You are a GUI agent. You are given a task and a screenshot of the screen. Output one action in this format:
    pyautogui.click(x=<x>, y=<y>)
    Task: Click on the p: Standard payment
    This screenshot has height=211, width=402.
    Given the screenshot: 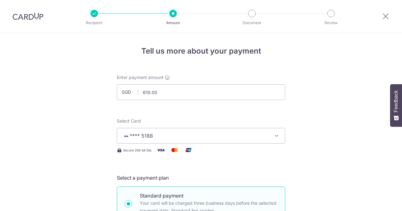 What is the action you would take?
    pyautogui.click(x=208, y=196)
    